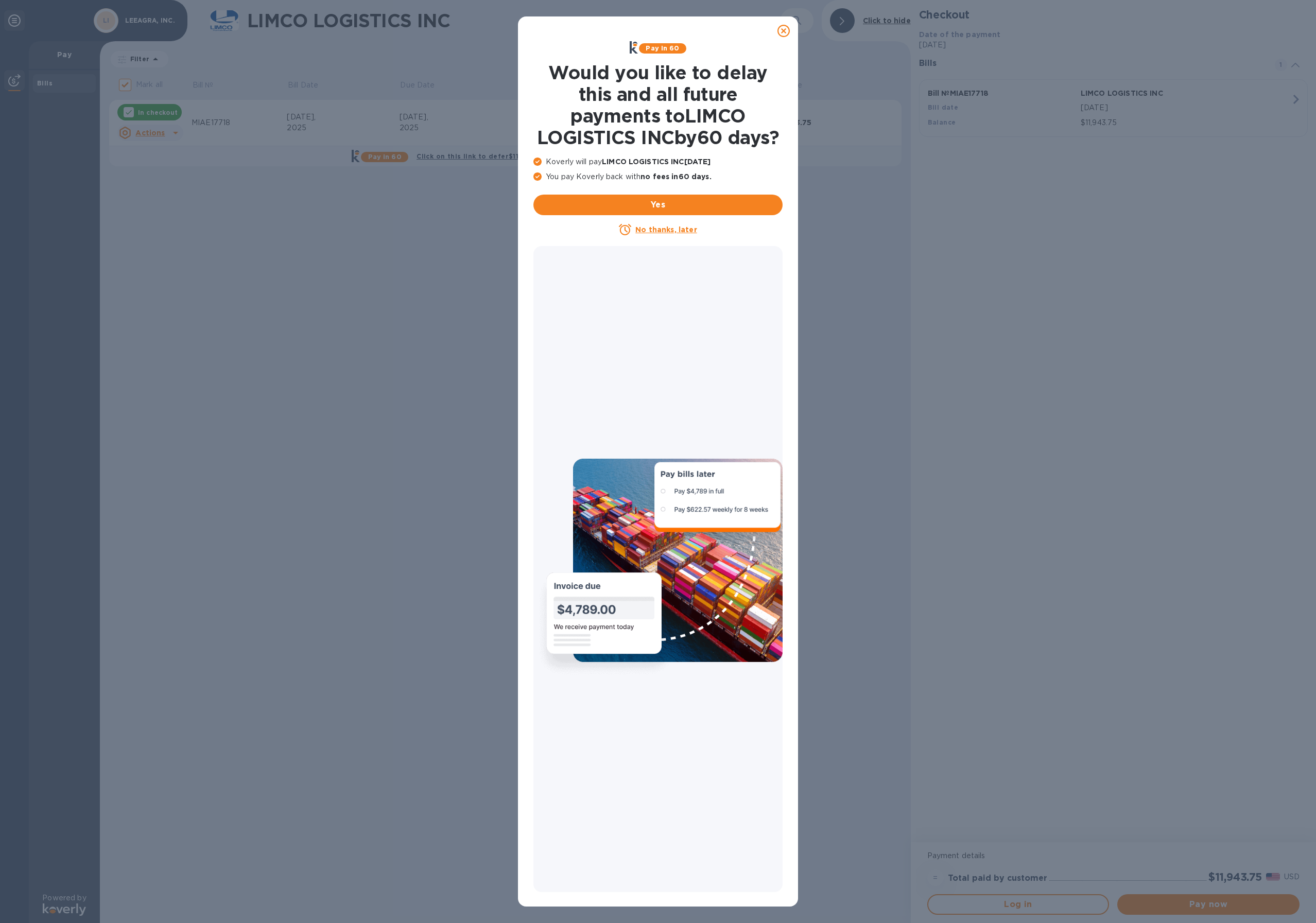 This screenshot has height=923, width=1316. What do you see at coordinates (658, 177) in the screenshot?
I see `p: You pay Koverly back with` at bounding box center [658, 177].